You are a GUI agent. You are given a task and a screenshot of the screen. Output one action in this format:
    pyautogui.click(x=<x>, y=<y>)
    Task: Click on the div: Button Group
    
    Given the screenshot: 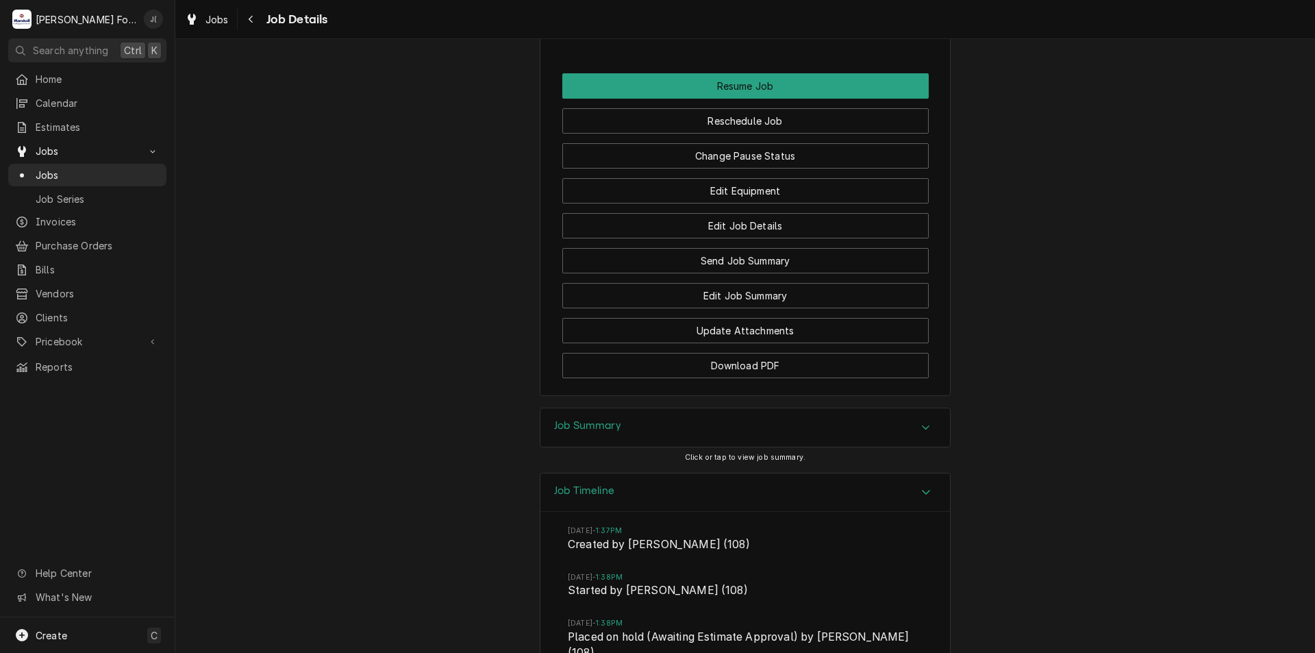 What is the action you would take?
    pyautogui.click(x=745, y=225)
    